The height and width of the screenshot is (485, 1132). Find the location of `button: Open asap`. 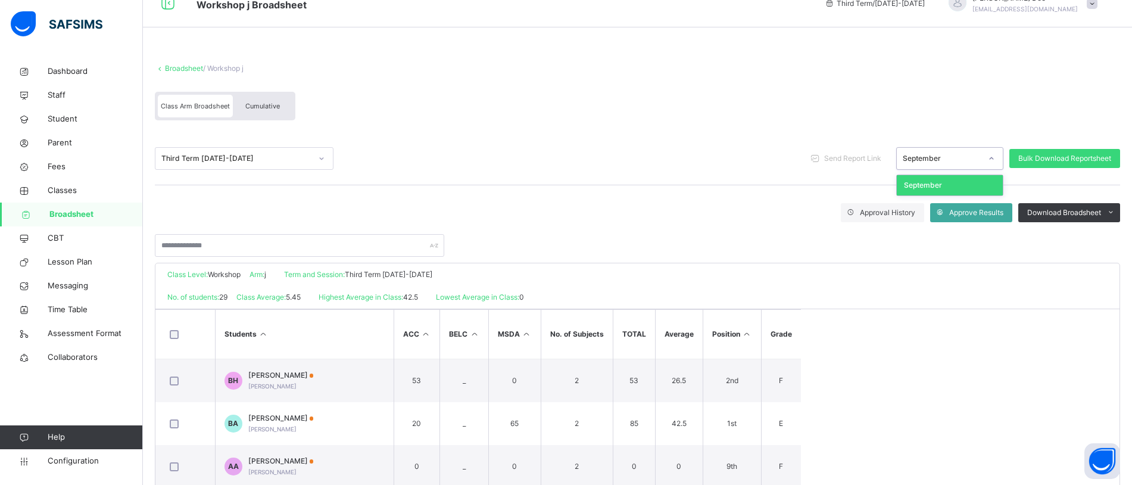

button: Open asap is located at coordinates (1102, 461).